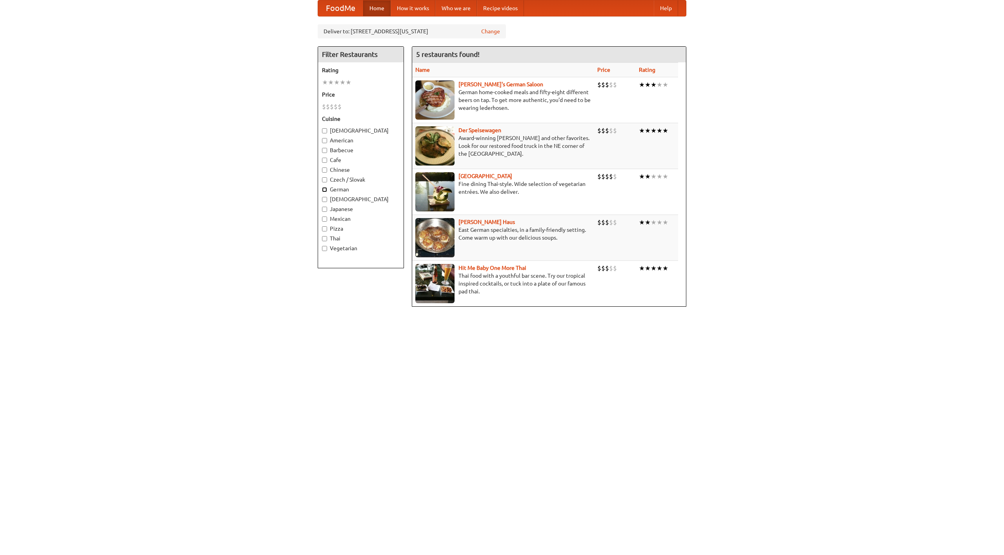 The width and height of the screenshot is (1004, 555). What do you see at coordinates (324, 248) in the screenshot?
I see `input: Vegetarian` at bounding box center [324, 248].